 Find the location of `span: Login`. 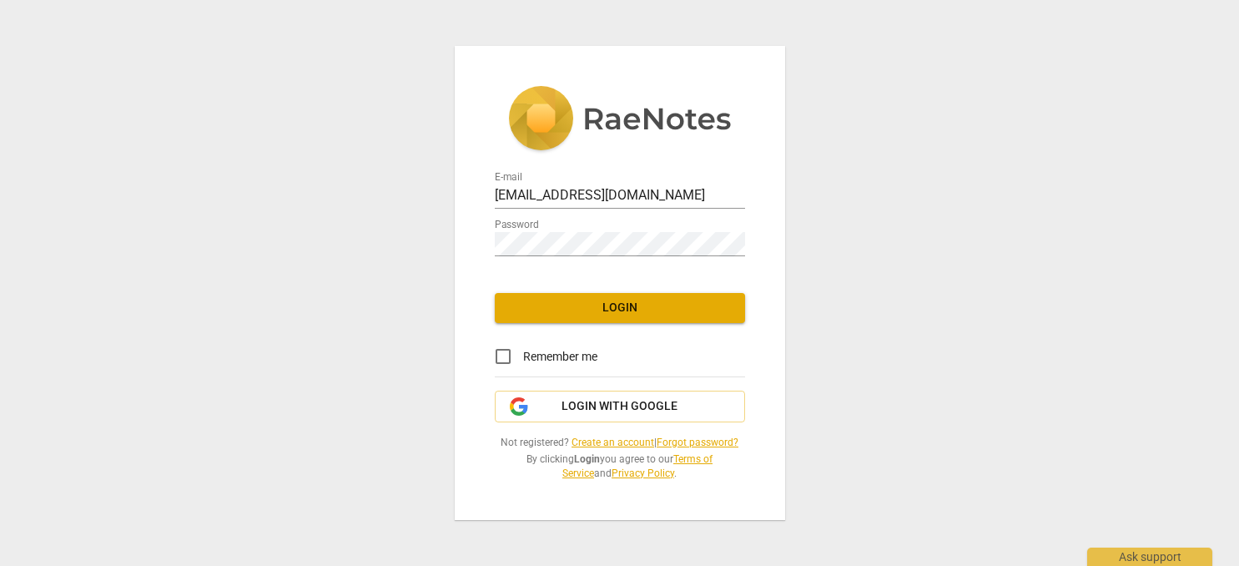

span: Login is located at coordinates (620, 308).